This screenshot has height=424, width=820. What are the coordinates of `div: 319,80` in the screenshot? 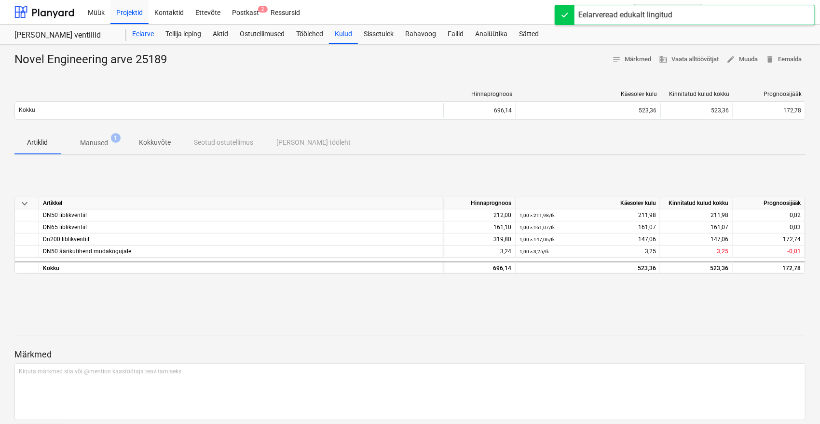 It's located at (480, 239).